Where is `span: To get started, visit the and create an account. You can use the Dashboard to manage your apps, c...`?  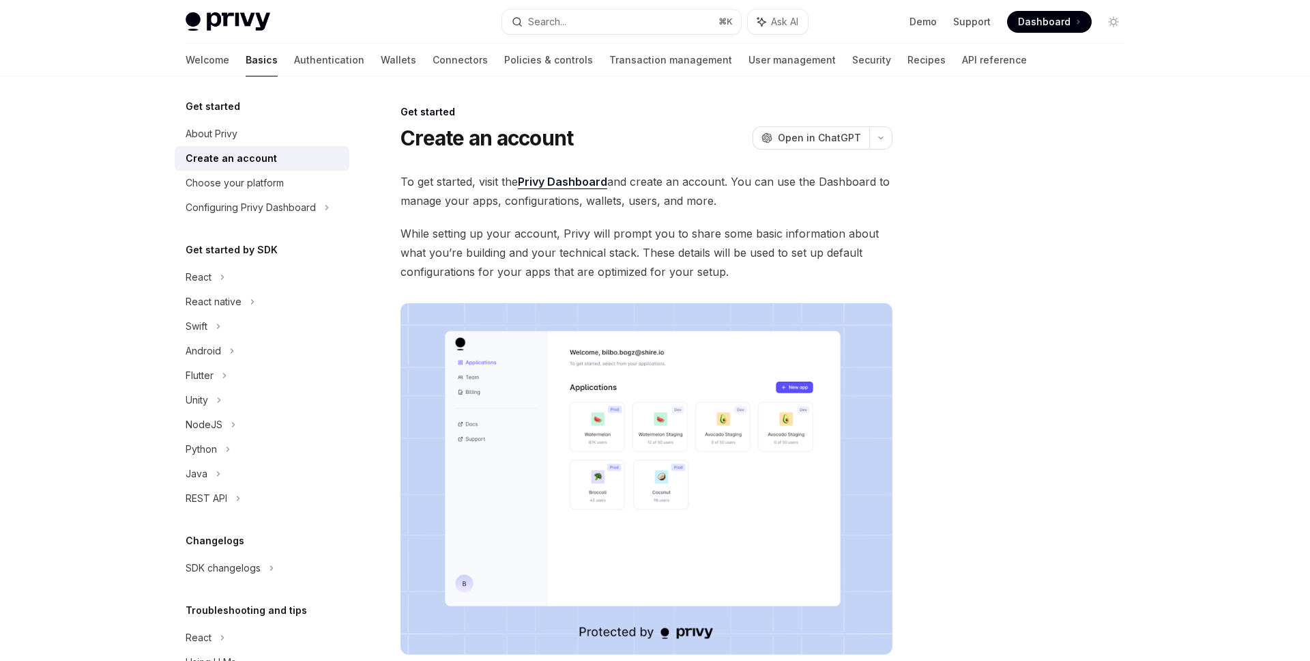 span: To get started, visit the and create an account. You can use the Dashboard to manage your apps, c... is located at coordinates (646, 191).